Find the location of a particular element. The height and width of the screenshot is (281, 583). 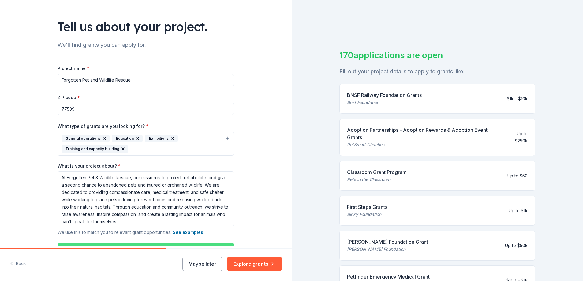

input: After school program is located at coordinates (146, 80).